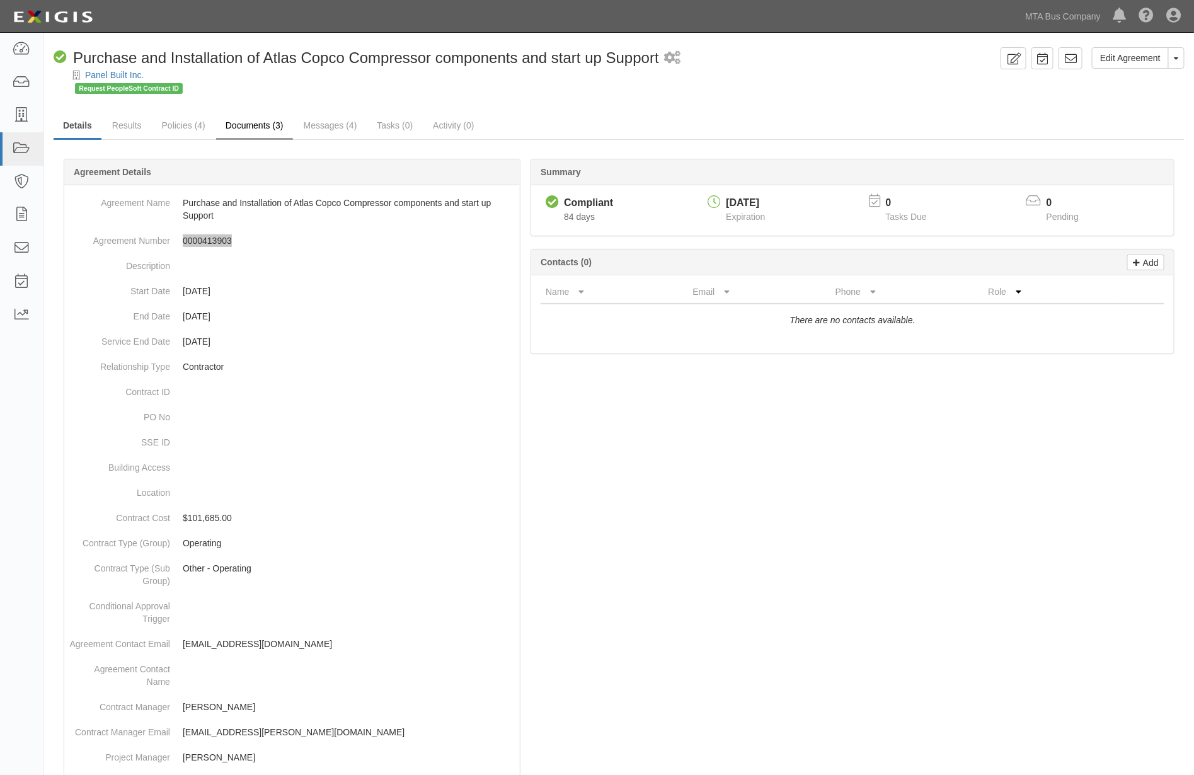 The height and width of the screenshot is (775, 1194). What do you see at coordinates (120, 363) in the screenshot?
I see `dt: Relationship Type` at bounding box center [120, 363].